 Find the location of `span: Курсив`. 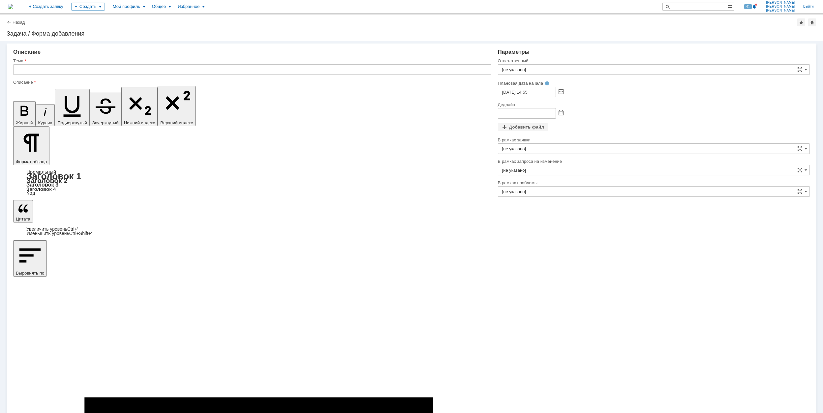

span: Курсив is located at coordinates (45, 123).